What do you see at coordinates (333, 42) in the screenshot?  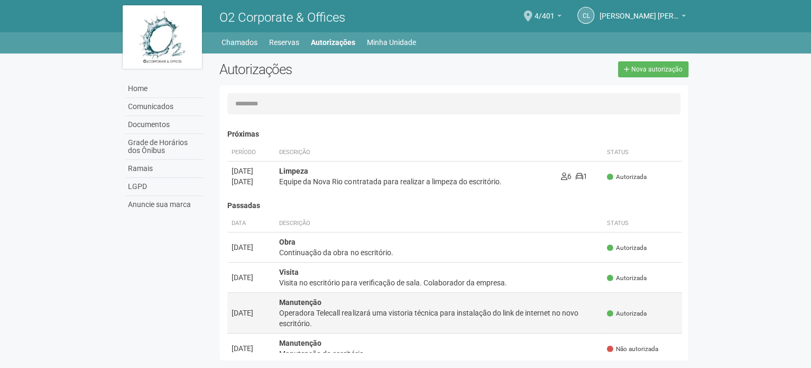 I see `a: Autorizações` at bounding box center [333, 42].